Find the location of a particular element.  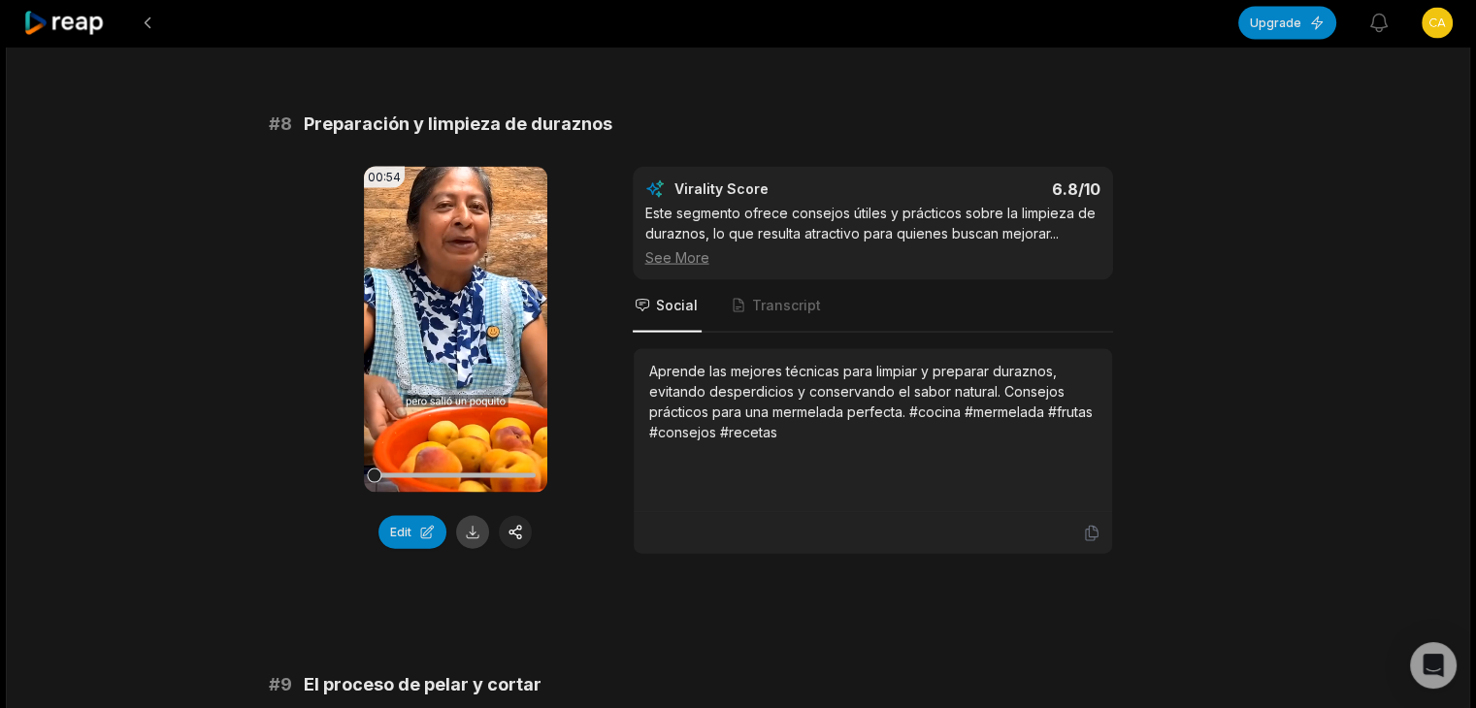

div: Open Intercom Messenger is located at coordinates (1433, 666).